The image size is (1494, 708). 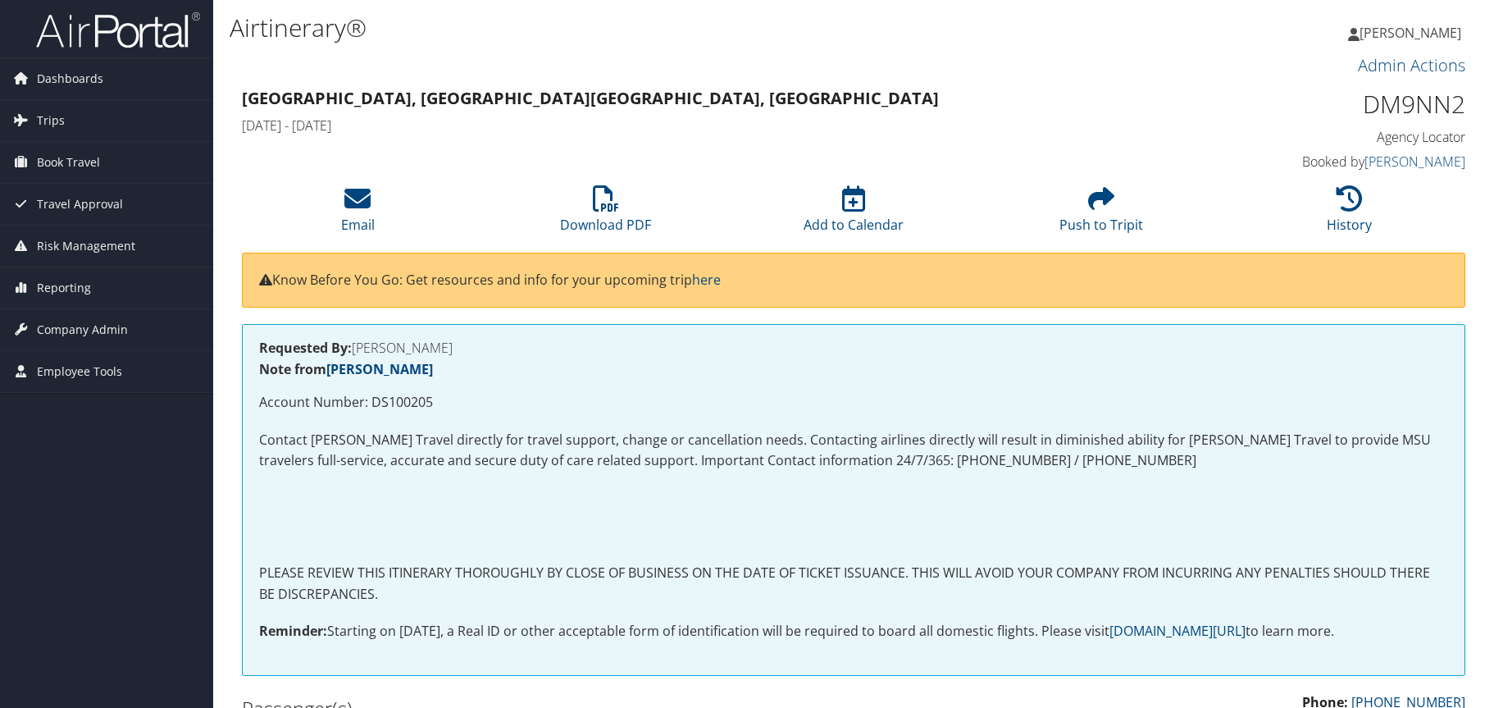 I want to click on span: Risk Management, so click(x=86, y=246).